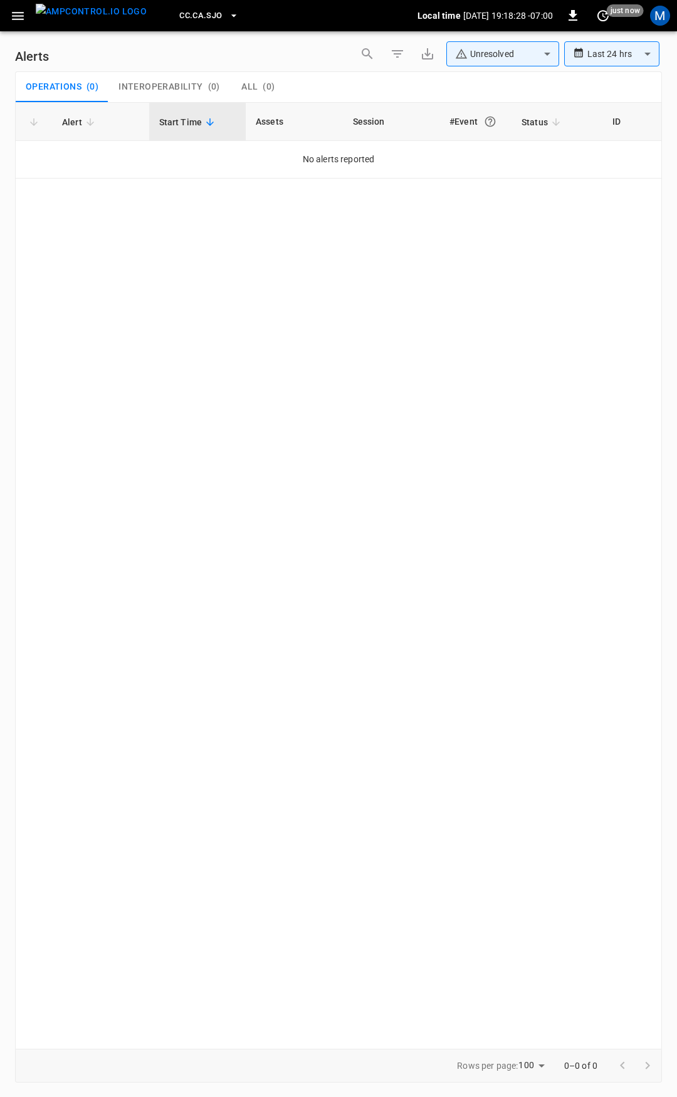  I want to click on div: 100, so click(533, 1065).